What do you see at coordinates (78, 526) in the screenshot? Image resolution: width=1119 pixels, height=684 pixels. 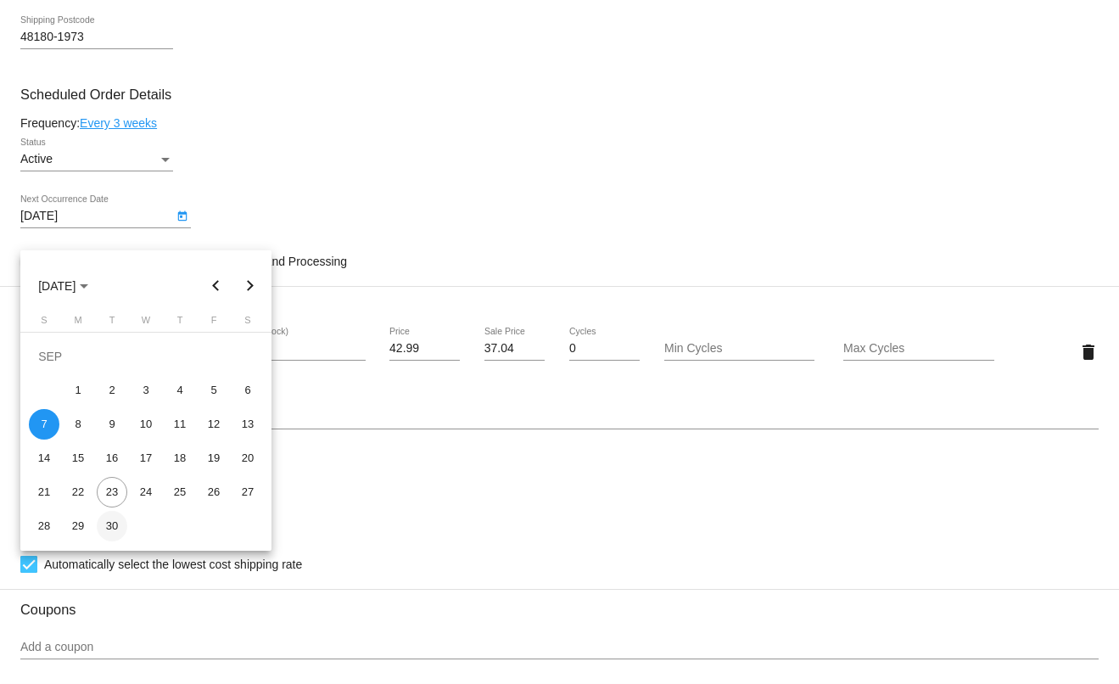 I see `td: September 29, 2025` at bounding box center [78, 526].